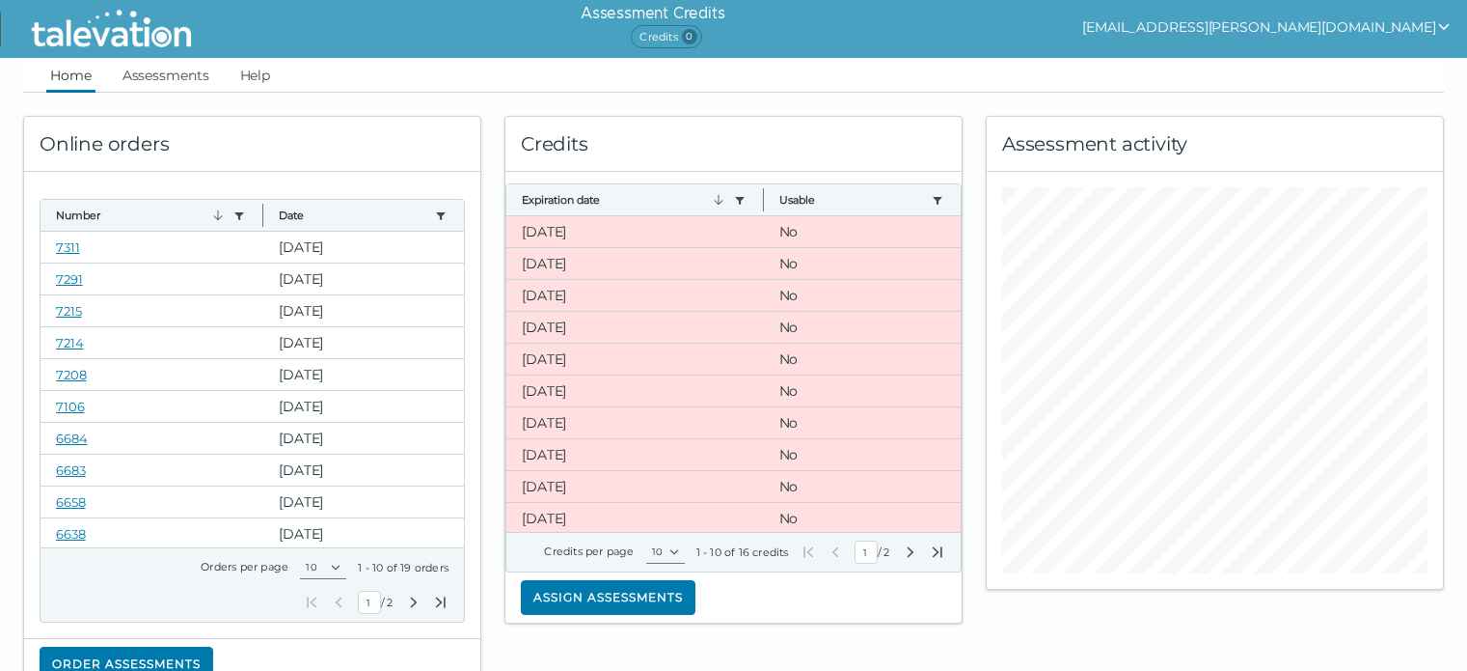 This screenshot has width=1467, height=671. I want to click on button: Expiration date, so click(624, 200).